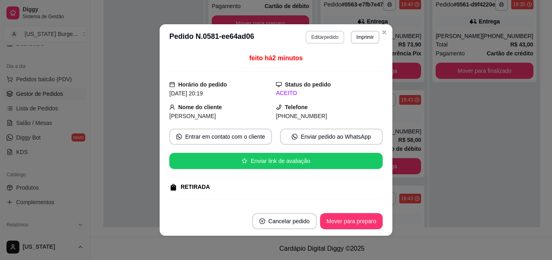 The width and height of the screenshot is (552, 260). Describe the element at coordinates (351, 221) in the screenshot. I see `button: Mover para preparo` at that location.